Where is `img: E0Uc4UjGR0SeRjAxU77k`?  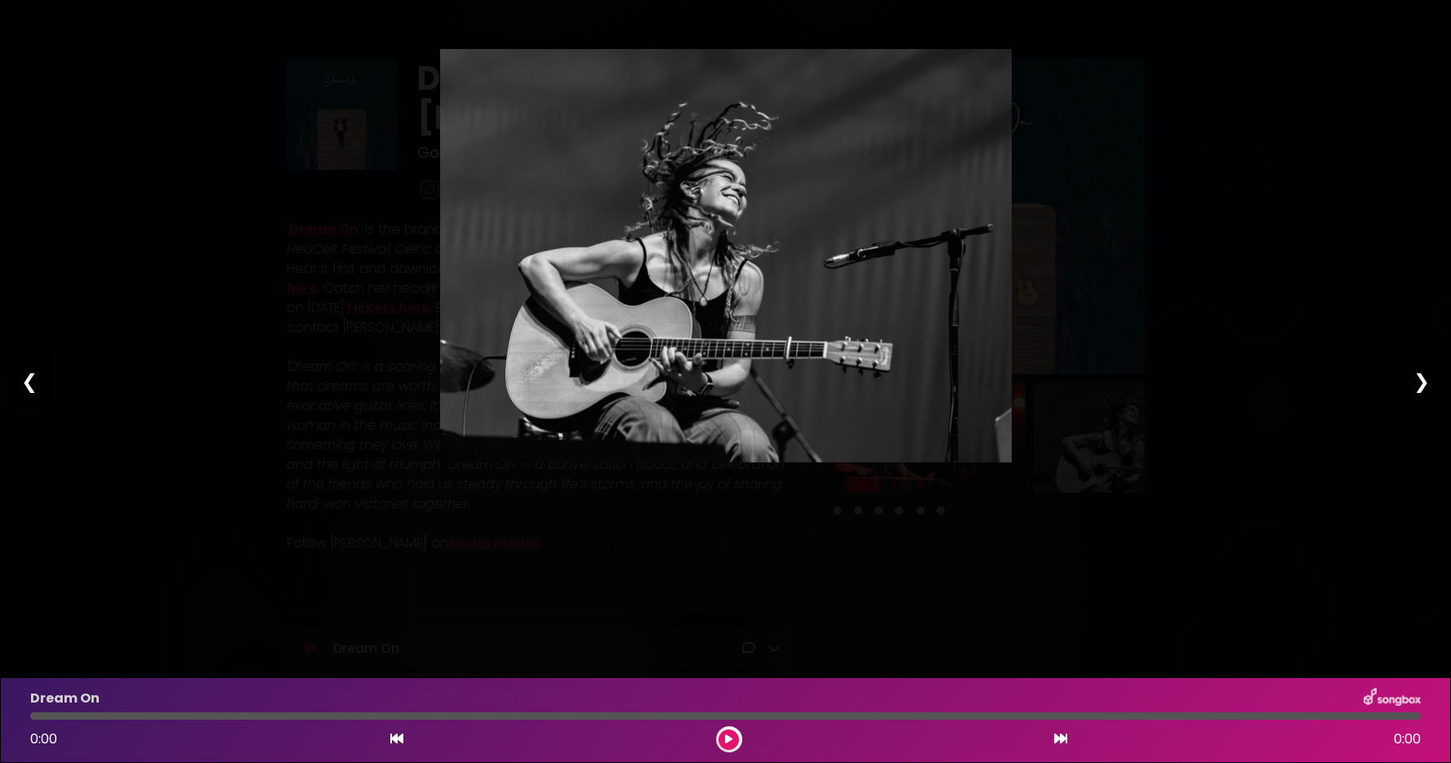
img: E0Uc4UjGR0SeRjAxU77k is located at coordinates (726, 256).